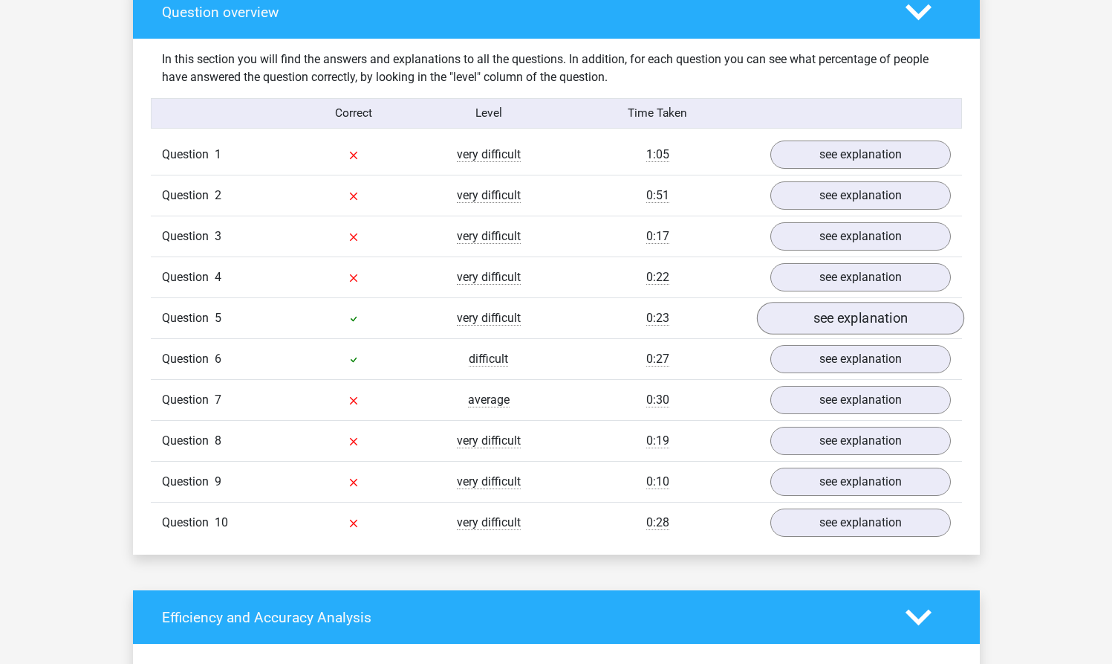 This screenshot has height=664, width=1112. Describe the element at coordinates (658, 482) in the screenshot. I see `span: 0:10` at that location.